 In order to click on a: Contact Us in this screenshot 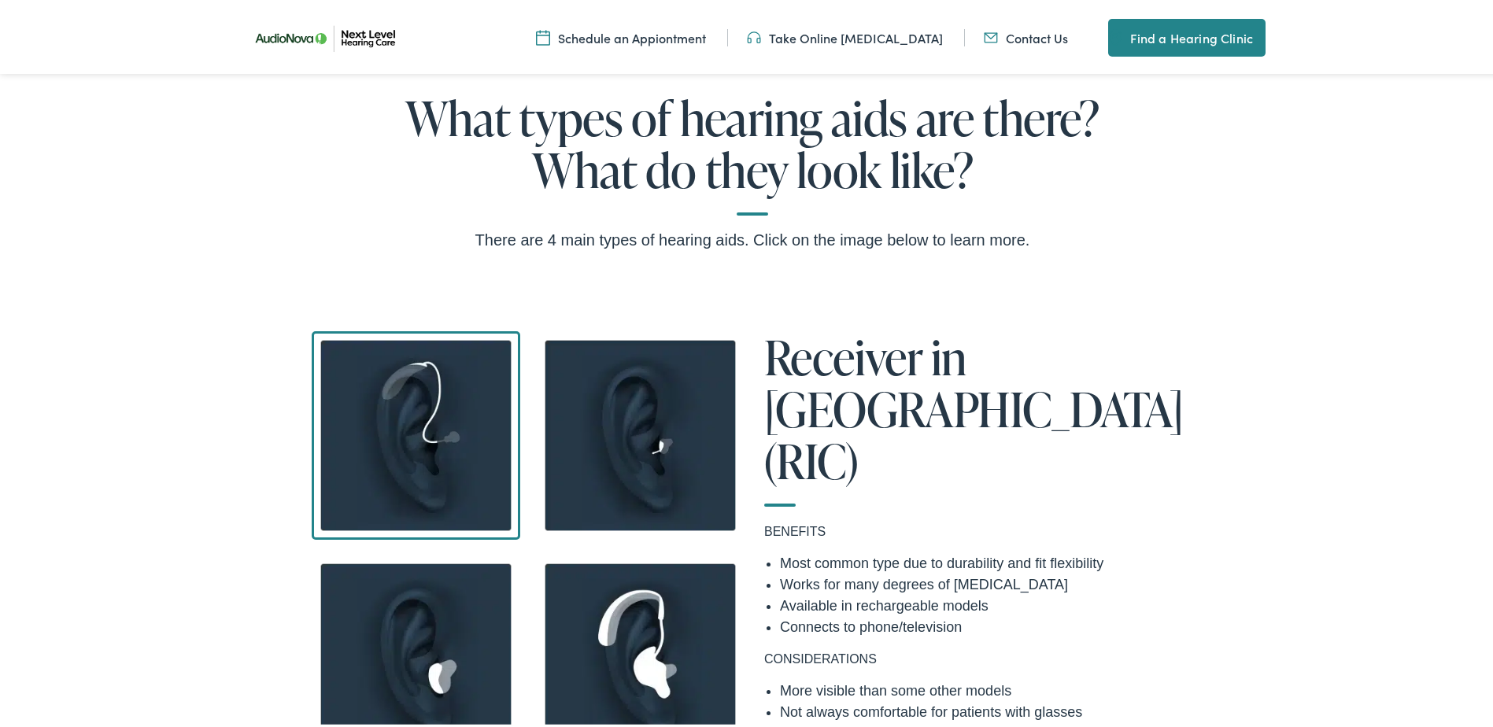, I will do `click(1026, 35)`.